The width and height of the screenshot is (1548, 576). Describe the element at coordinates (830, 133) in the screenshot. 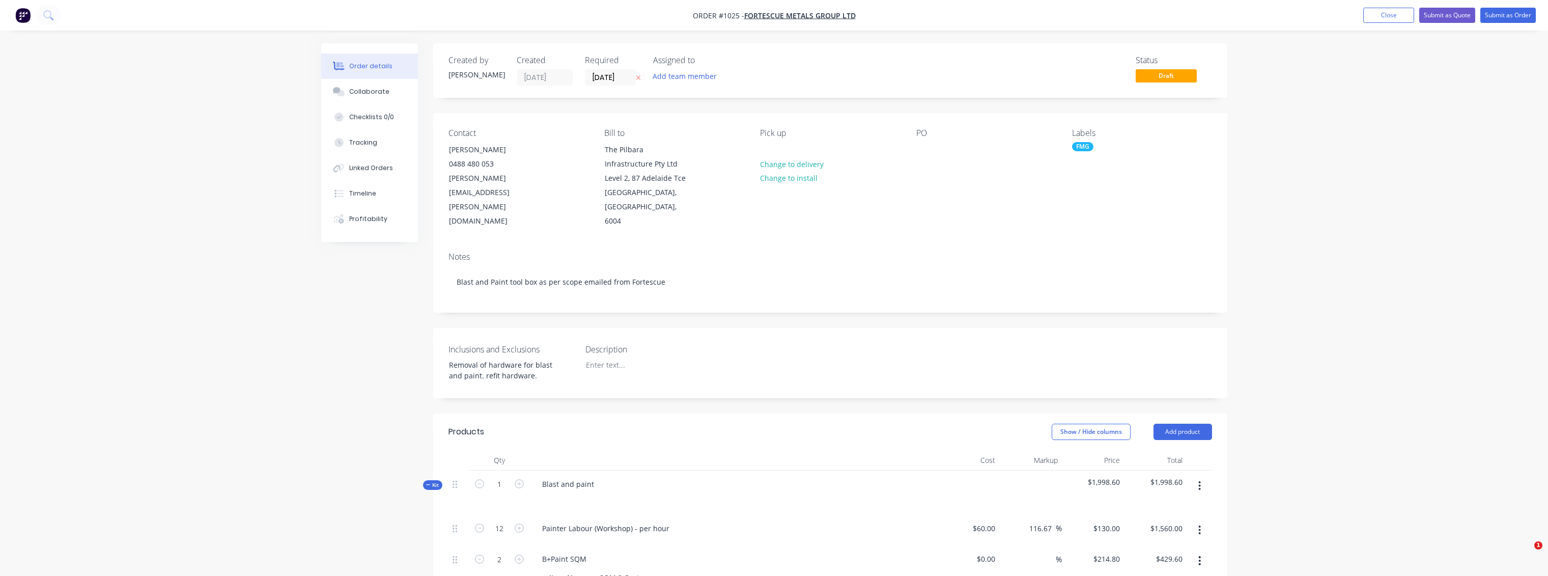

I see `div: Pick up` at that location.